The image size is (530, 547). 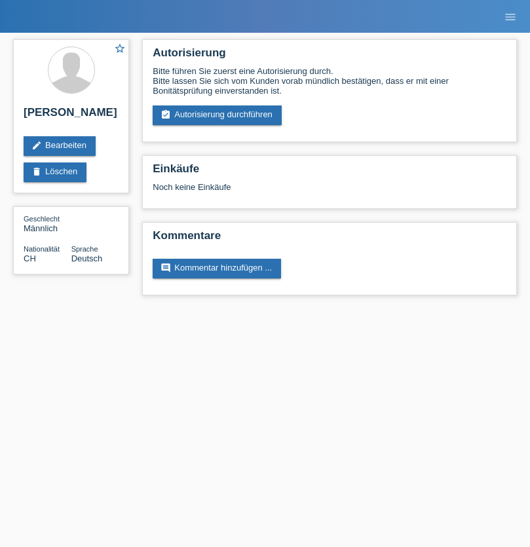 What do you see at coordinates (85, 249) in the screenshot?
I see `span: Sprache` at bounding box center [85, 249].